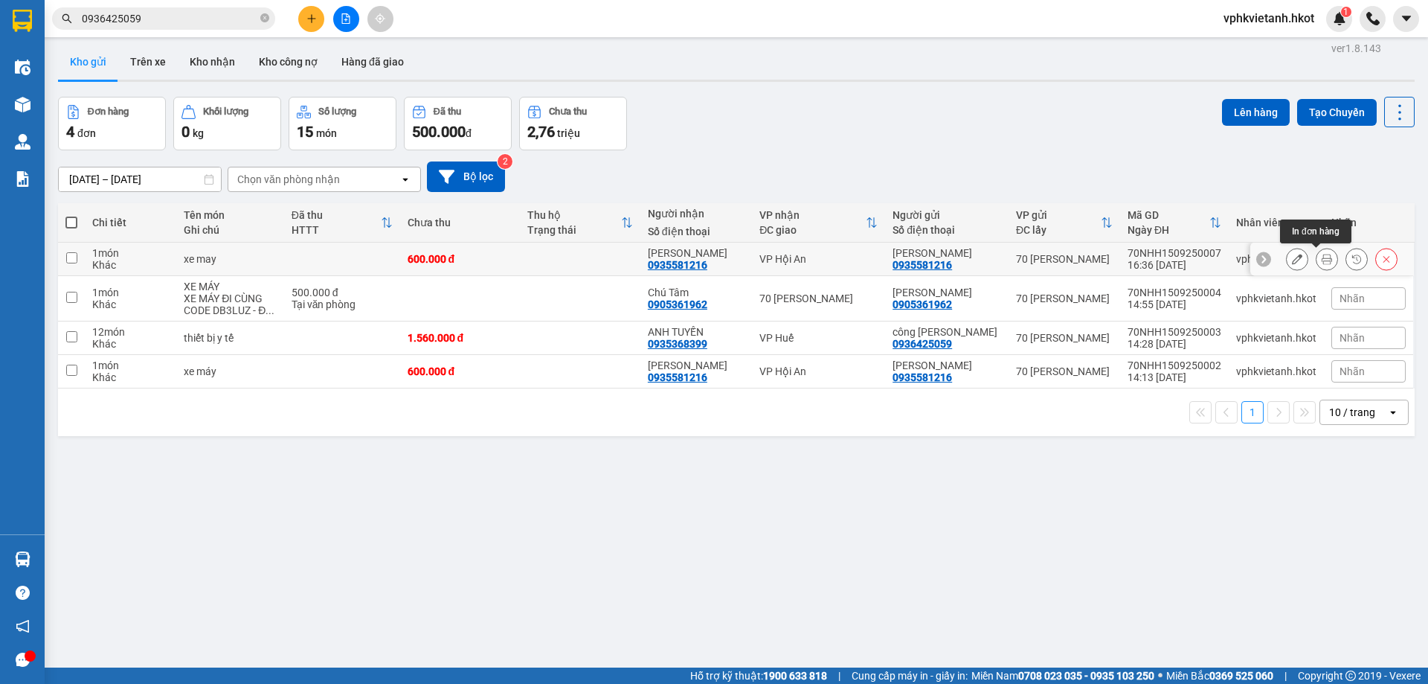 This screenshot has width=1428, height=684. Describe the element at coordinates (230, 371) in the screenshot. I see `div: xe máy` at that location.